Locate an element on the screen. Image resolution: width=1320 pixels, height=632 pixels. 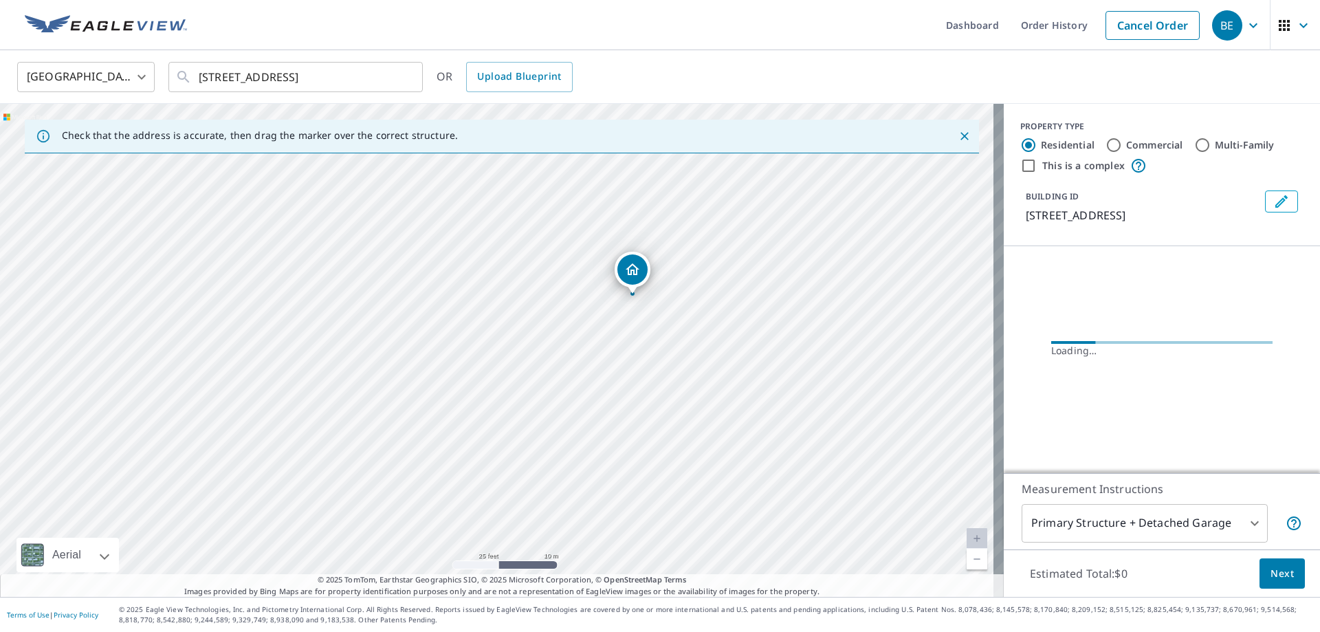
span: © 2025 TomTom, Earthstar Geographics SIO, © 2025 Microsoft Corporation, © is located at coordinates (502, 580).